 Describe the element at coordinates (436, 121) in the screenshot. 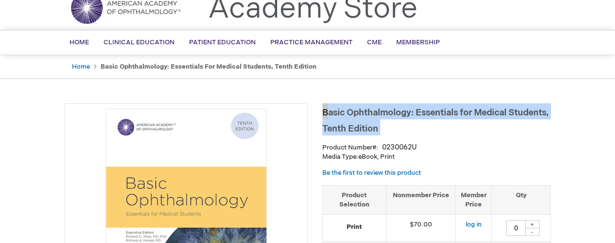

I see `span: Basic Ophthalmology: Essentials for Medical Students, Tenth Edition` at that location.